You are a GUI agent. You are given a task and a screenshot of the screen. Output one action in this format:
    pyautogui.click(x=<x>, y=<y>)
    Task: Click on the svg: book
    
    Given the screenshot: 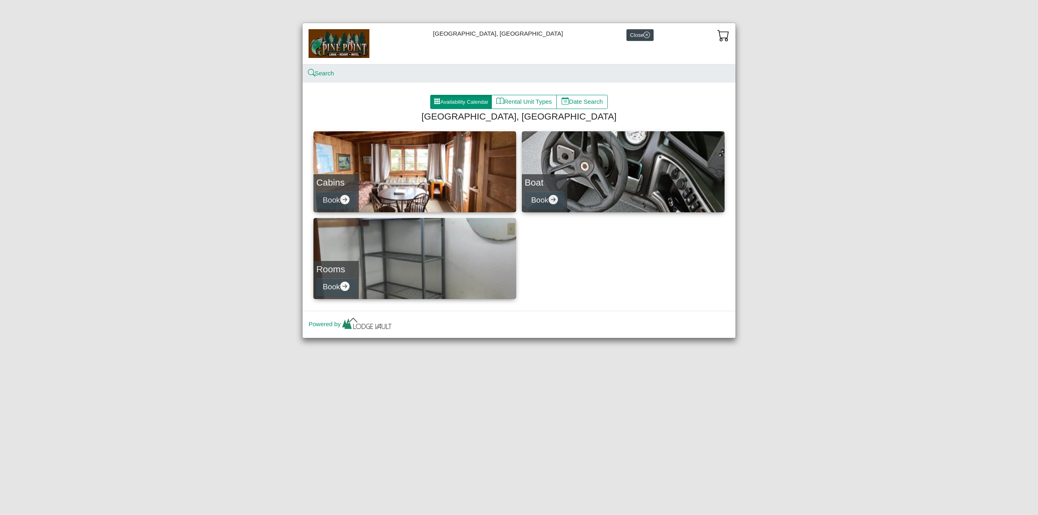 What is the action you would take?
    pyautogui.click(x=500, y=101)
    